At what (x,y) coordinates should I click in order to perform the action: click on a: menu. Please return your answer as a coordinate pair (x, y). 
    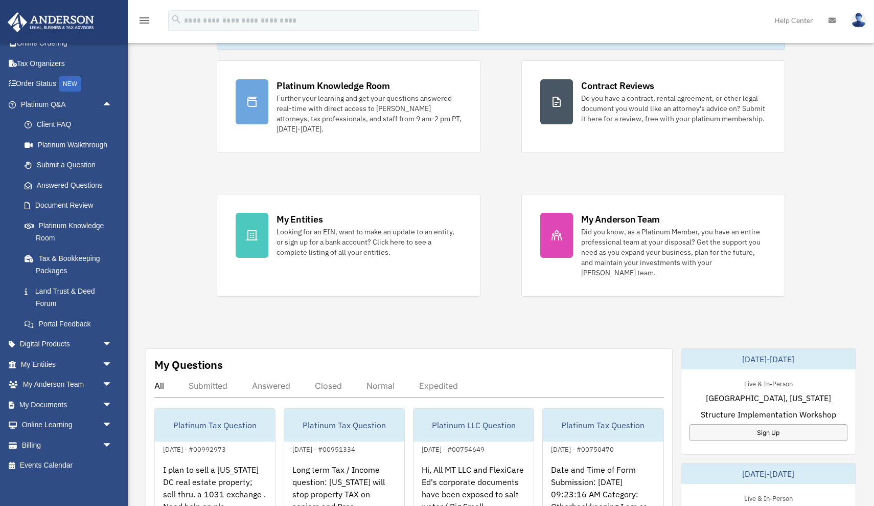
    Looking at the image, I should click on (144, 22).